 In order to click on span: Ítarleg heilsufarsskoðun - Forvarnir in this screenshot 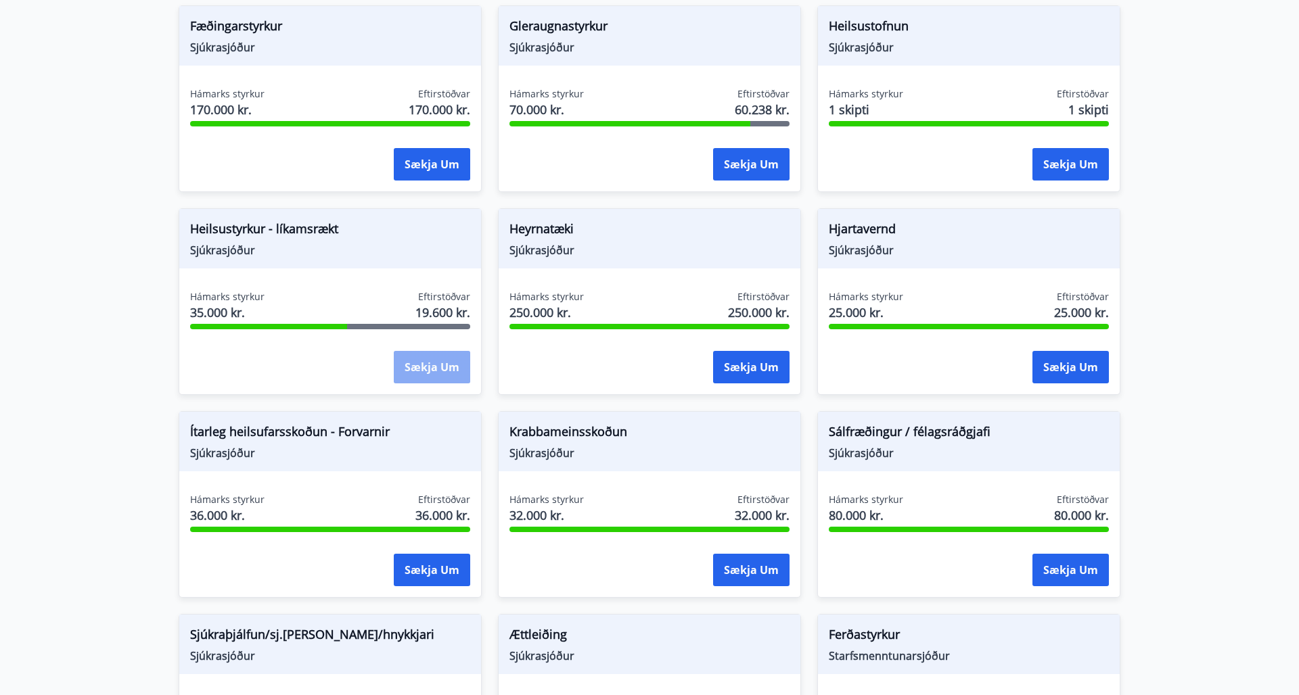, I will do `click(330, 434)`.